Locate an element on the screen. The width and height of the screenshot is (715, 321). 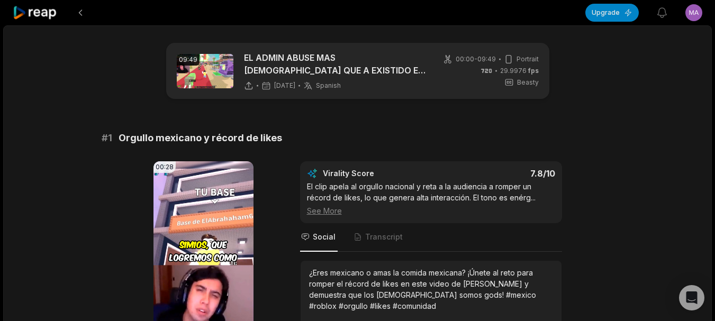
div: Virality Score is located at coordinates (379, 173).